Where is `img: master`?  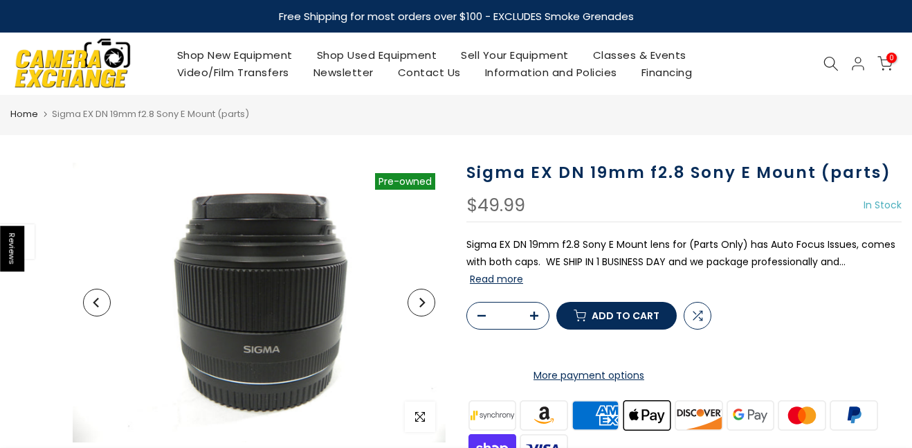
img: master is located at coordinates (802, 414).